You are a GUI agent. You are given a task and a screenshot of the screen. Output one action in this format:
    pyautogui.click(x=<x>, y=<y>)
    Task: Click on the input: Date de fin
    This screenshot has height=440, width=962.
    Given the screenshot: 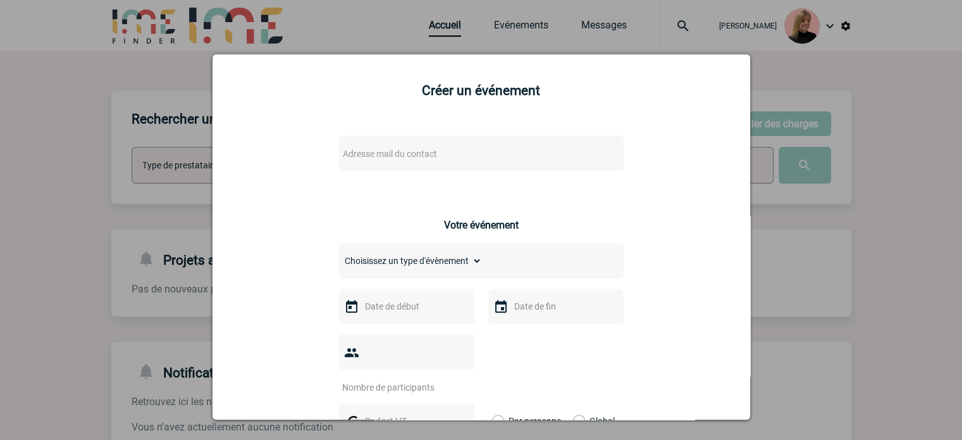 What is the action you would take?
    pyautogui.click(x=555, y=306)
    